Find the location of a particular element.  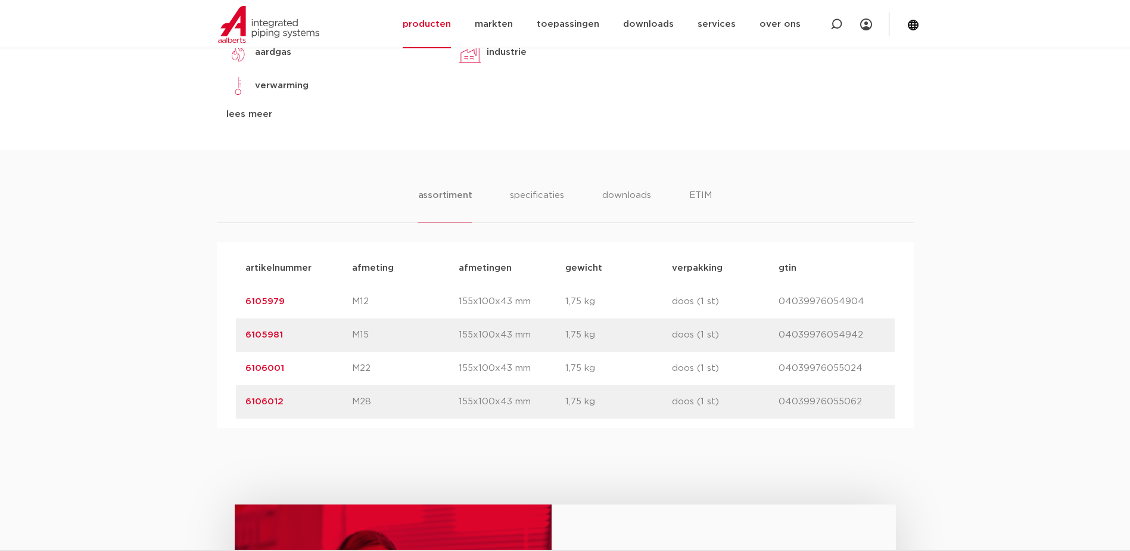

p: verwarming is located at coordinates (282, 86).